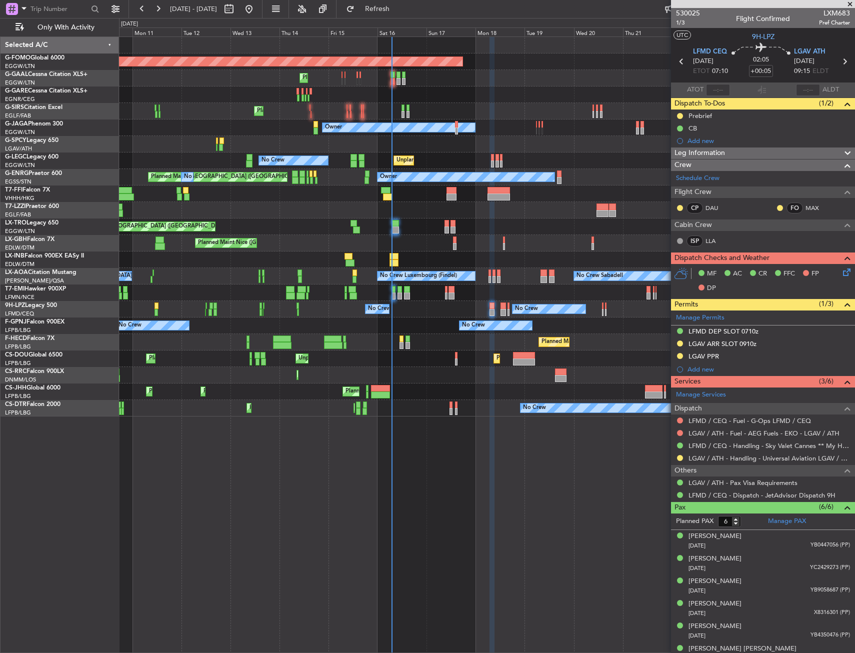 This screenshot has width=855, height=653. What do you see at coordinates (18, 116) in the screenshot?
I see `a: EGLF/FAB` at bounding box center [18, 116].